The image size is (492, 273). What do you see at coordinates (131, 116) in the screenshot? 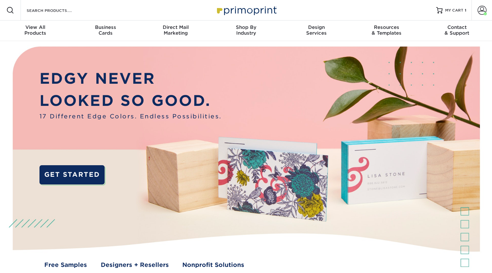
I see `span: 17 Different Edge Colors. Endless Possibilities.` at bounding box center [131, 116].